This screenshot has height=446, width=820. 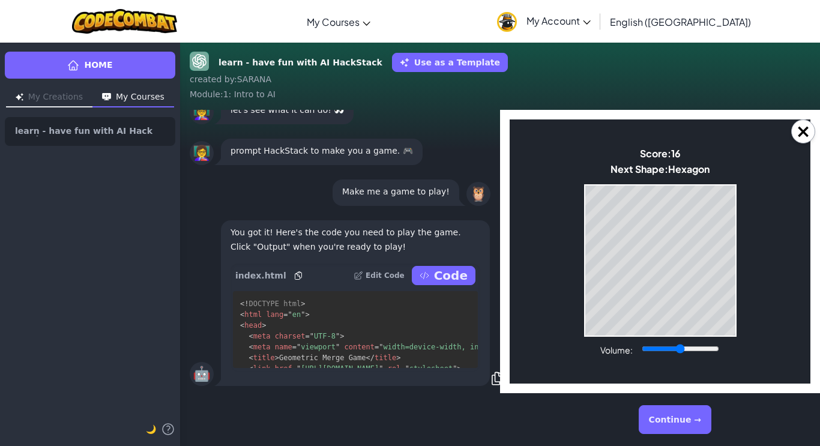 What do you see at coordinates (107, 231) in the screenshot?
I see `label: Volume:` at bounding box center [107, 231].